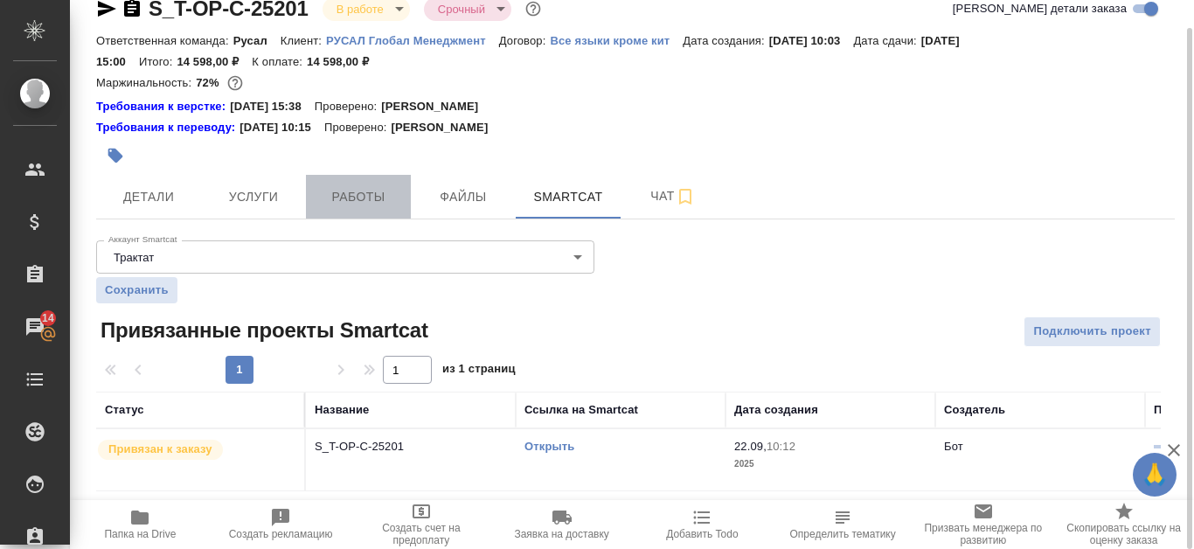 Image resolution: width=1194 pixels, height=549 pixels. What do you see at coordinates (616, 40) in the screenshot?
I see `p: Все языки кроме кит` at bounding box center [616, 40].